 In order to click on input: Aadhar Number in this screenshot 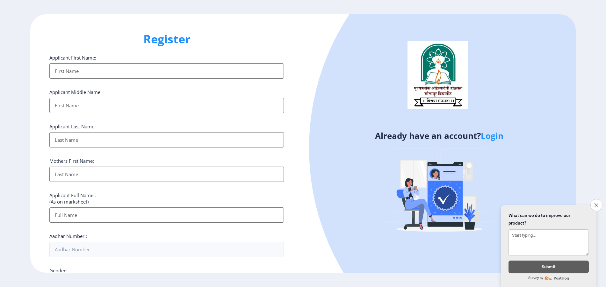, I will do `click(167, 249)`.